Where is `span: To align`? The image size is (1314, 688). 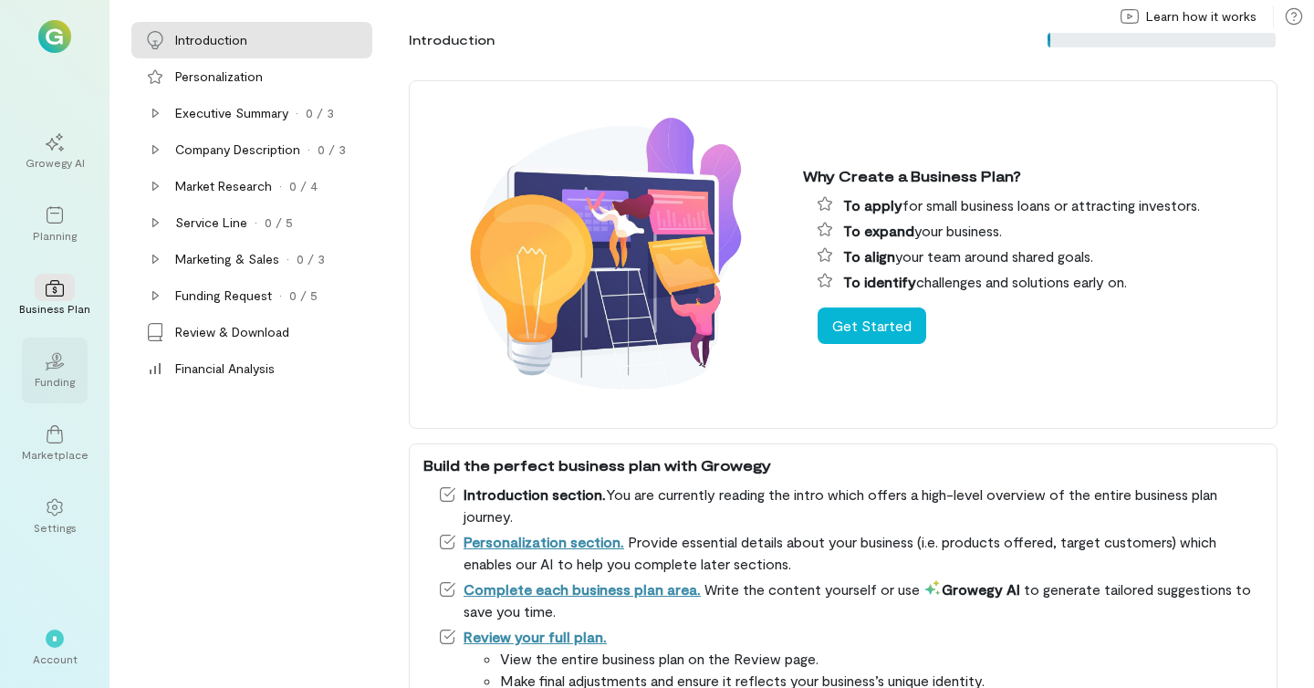 span: To align is located at coordinates (868, 255).